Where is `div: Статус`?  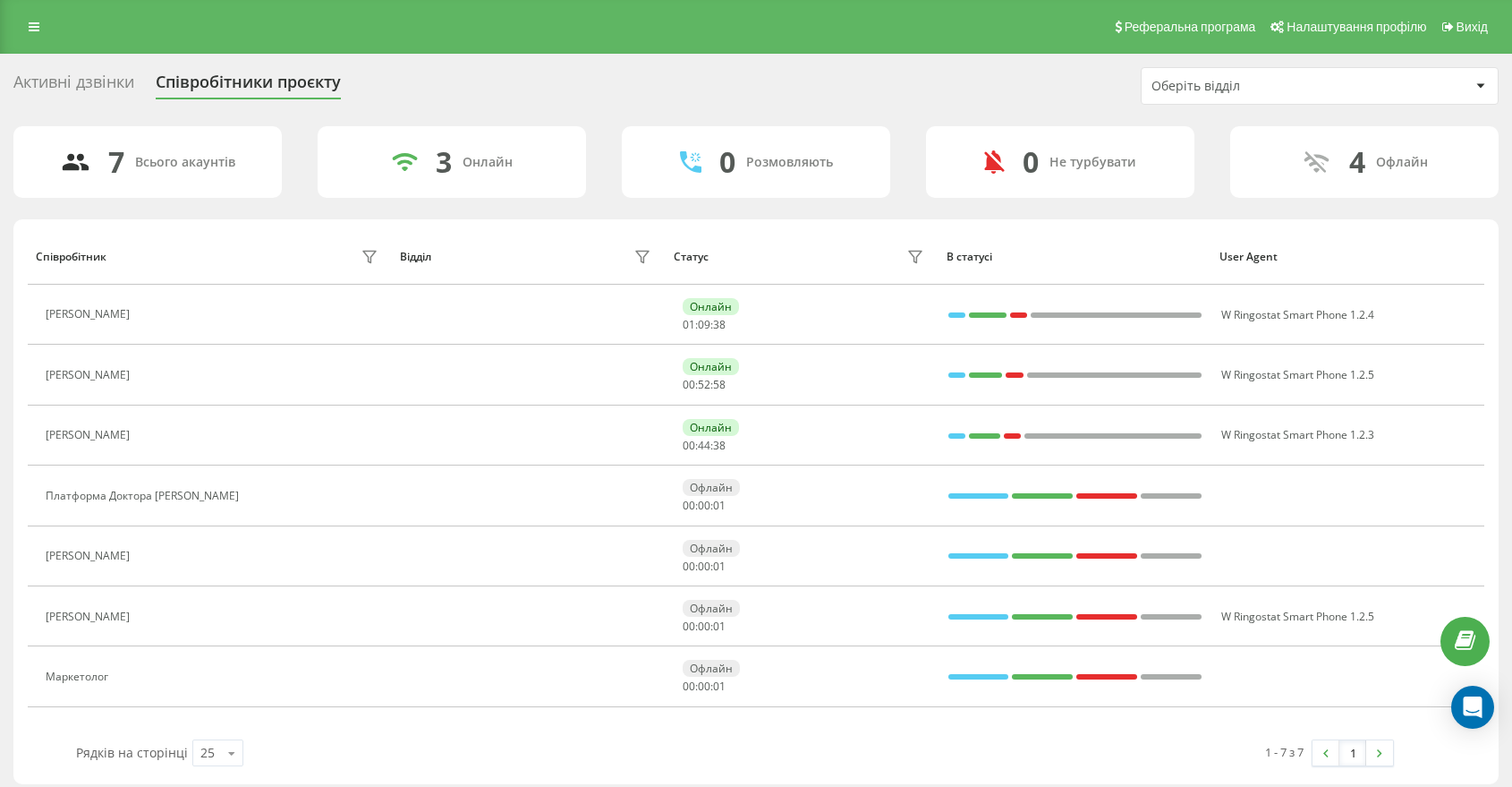
div: Статус is located at coordinates (691, 257).